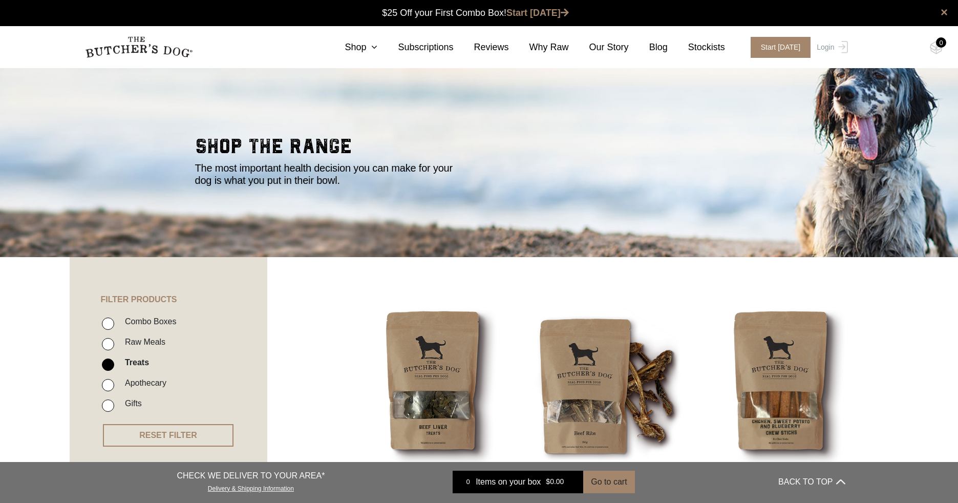  Describe the element at coordinates (331, 174) in the screenshot. I see `p: The most important health decision you can make for your dog is what you put in their bowl.` at that location.